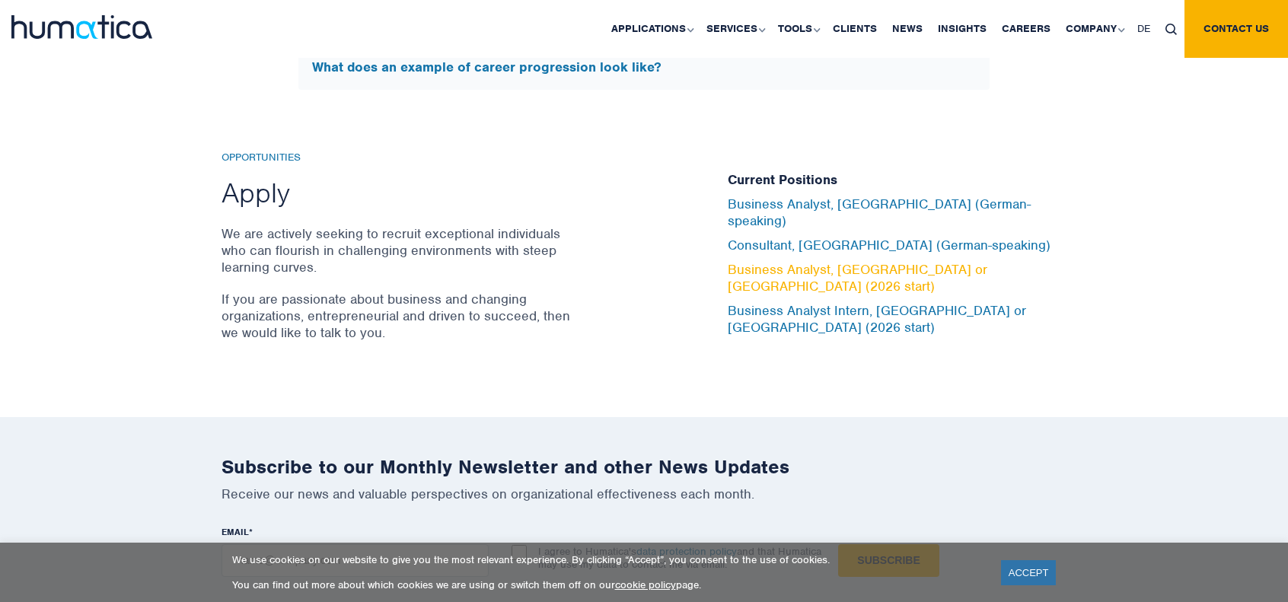 Image resolution: width=1288 pixels, height=602 pixels. What do you see at coordinates (607, 559) in the screenshot?
I see `p: We use cookies on our website to give you the most relevant experience. By clicking “Accept”, you...` at bounding box center [607, 559].